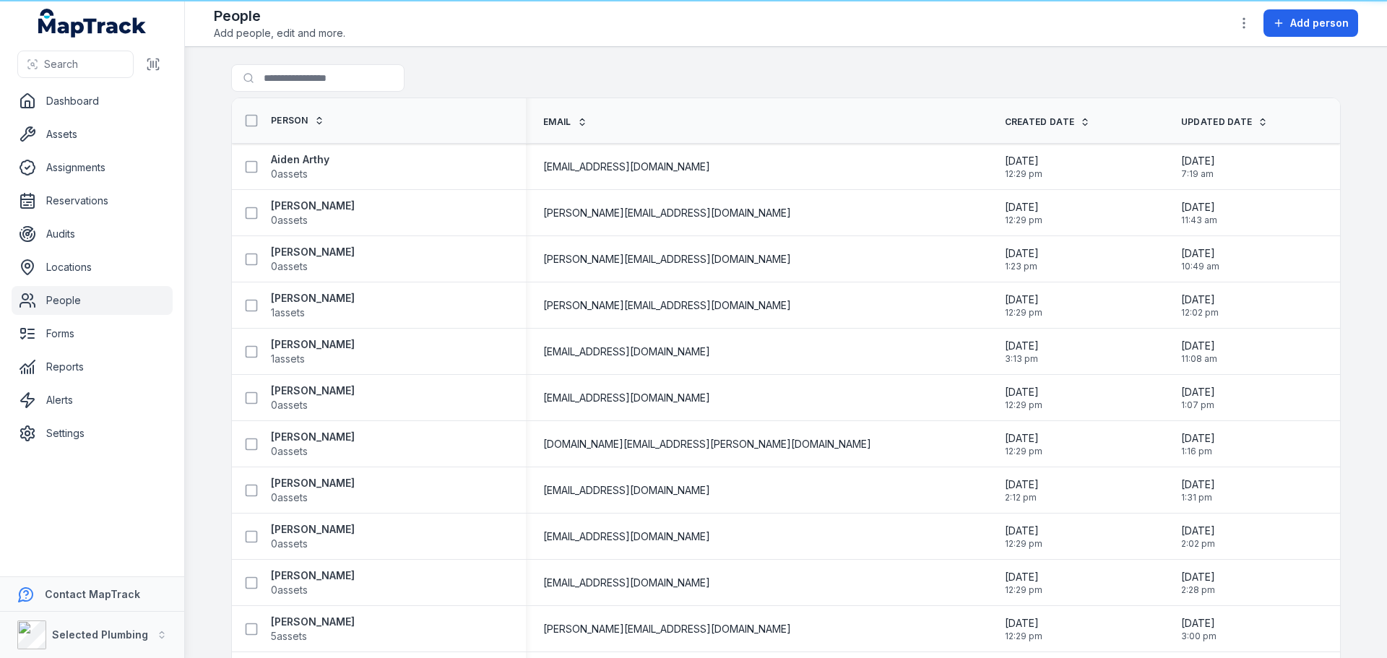 The width and height of the screenshot is (1387, 658). I want to click on span: 1:31 pm, so click(1197, 498).